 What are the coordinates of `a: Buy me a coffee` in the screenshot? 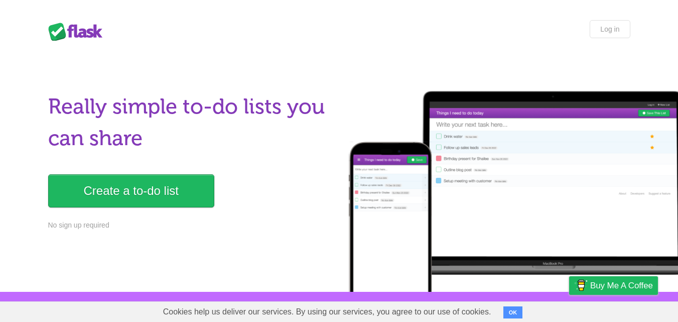 It's located at (613, 285).